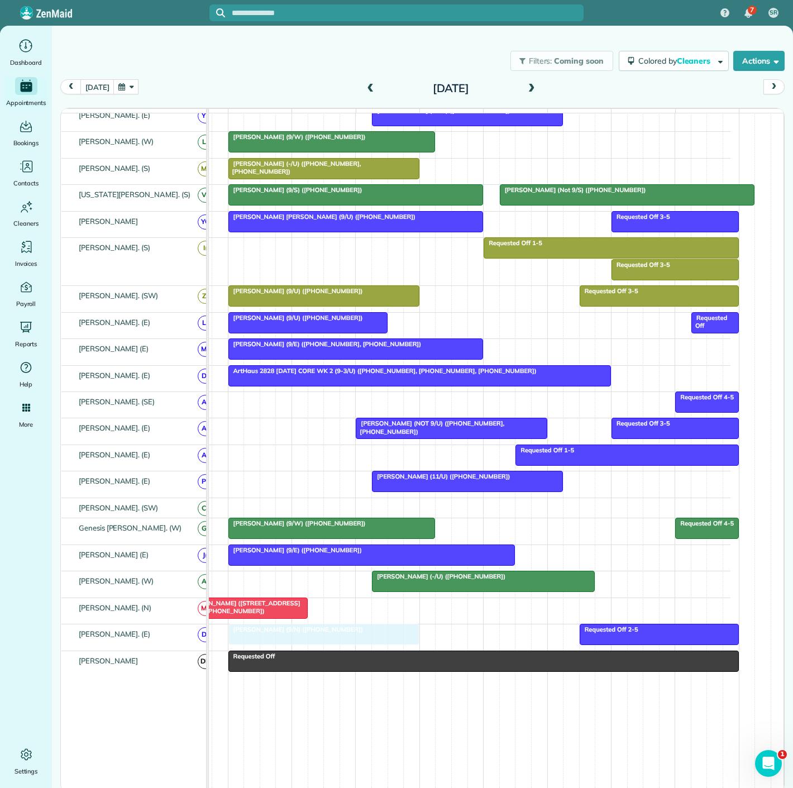 Image resolution: width=793 pixels, height=788 pixels. I want to click on span: Settings, so click(26, 771).